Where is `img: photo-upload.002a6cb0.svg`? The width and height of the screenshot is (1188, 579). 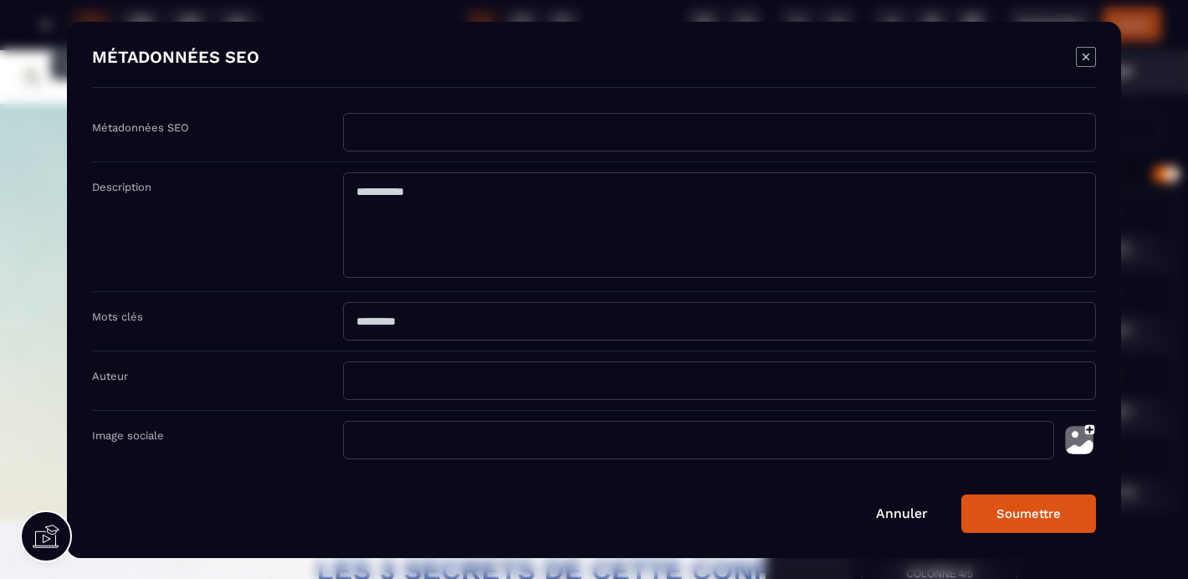 img: photo-upload.002a6cb0.svg is located at coordinates (1079, 440).